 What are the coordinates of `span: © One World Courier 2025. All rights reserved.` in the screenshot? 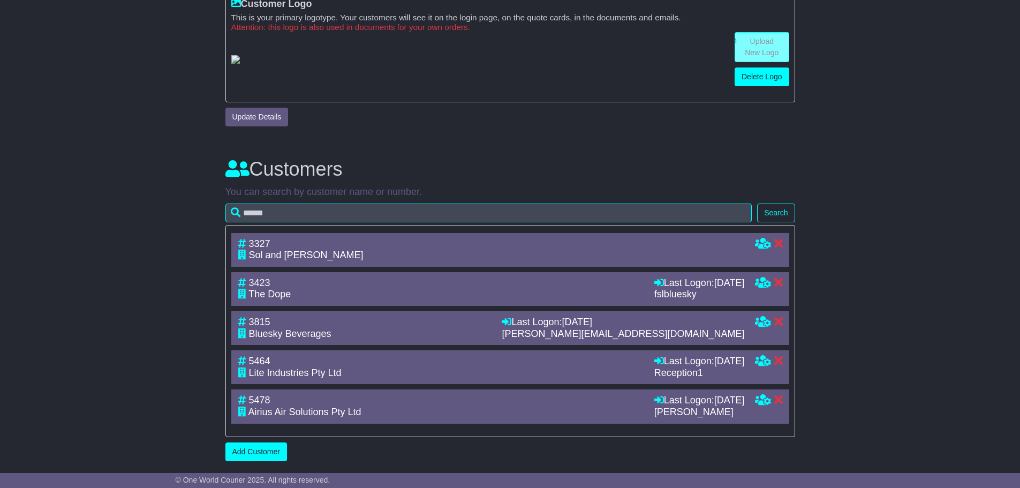 It's located at (253, 480).